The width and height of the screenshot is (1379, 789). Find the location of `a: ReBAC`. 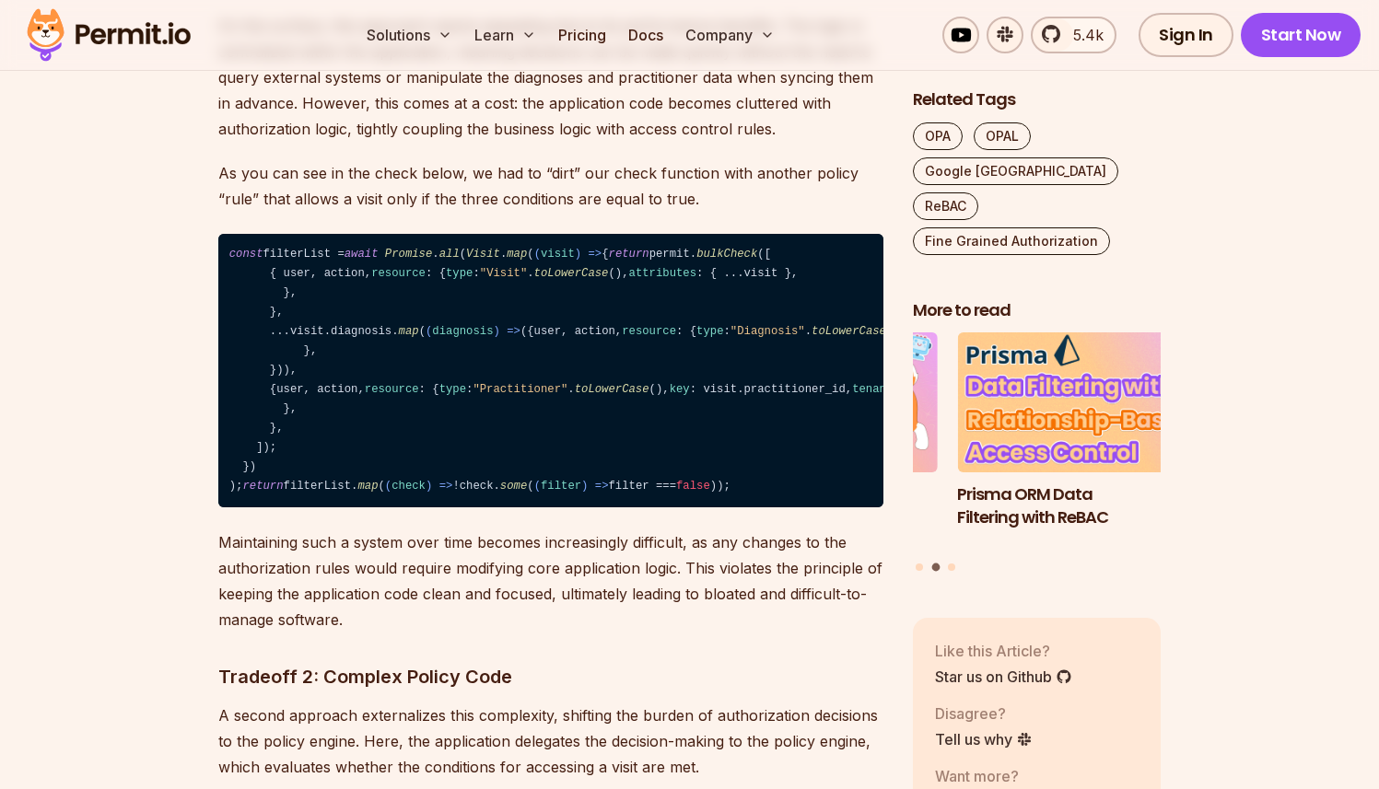

a: ReBAC is located at coordinates (945, 206).